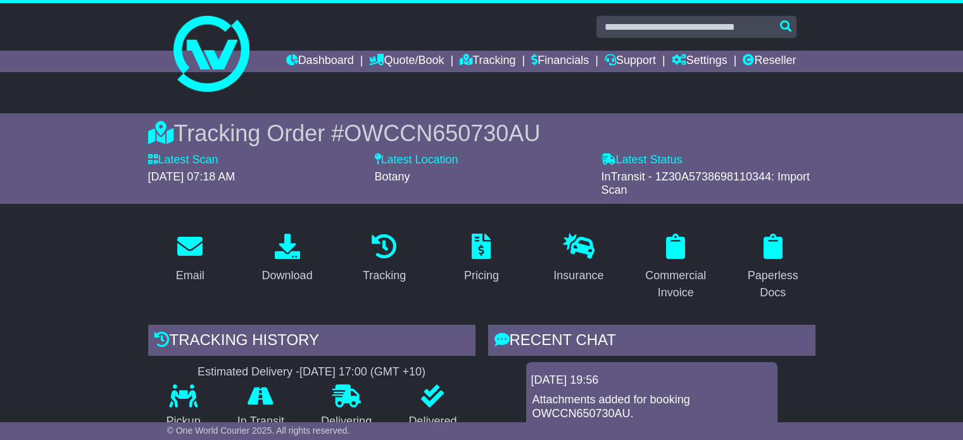 This screenshot has height=440, width=963. I want to click on a: Email, so click(190, 259).